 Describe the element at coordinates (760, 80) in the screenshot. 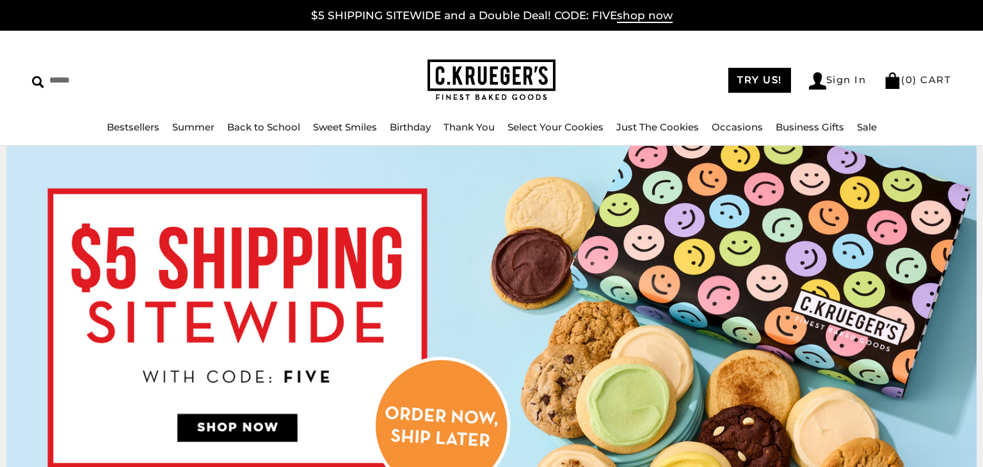

I see `a: TRY US!` at that location.